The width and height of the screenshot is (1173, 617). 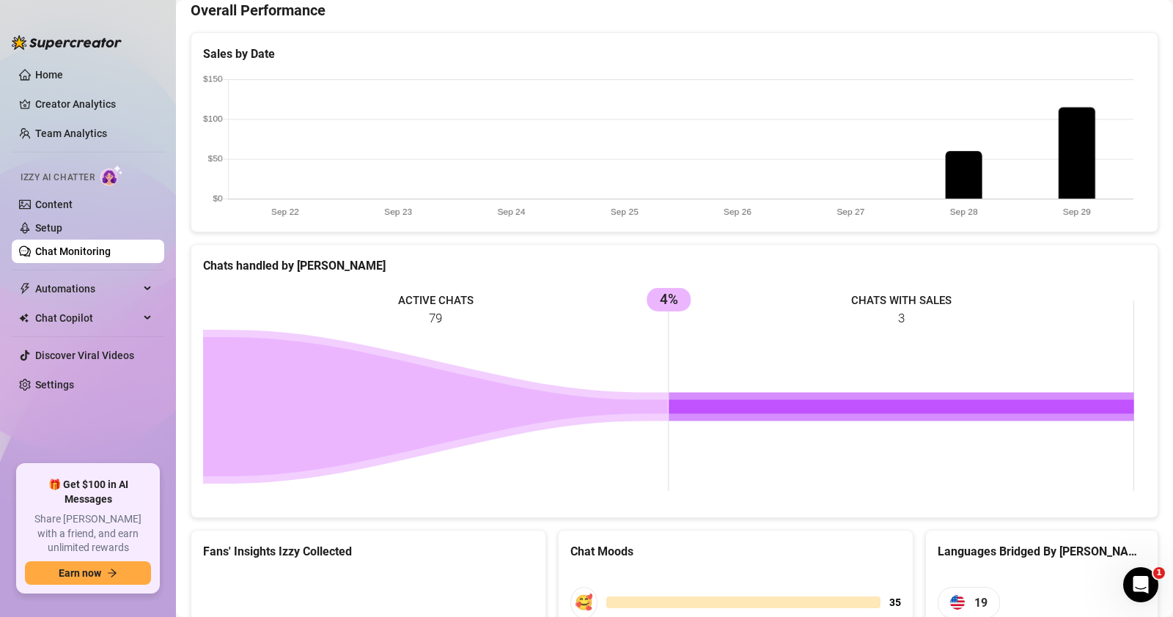 I want to click on img: Chat Copilot, so click(x=23, y=318).